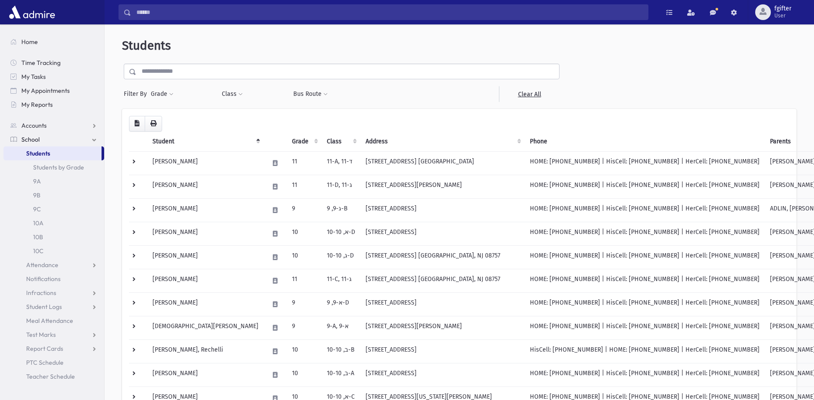  I want to click on button: CSV, so click(137, 124).